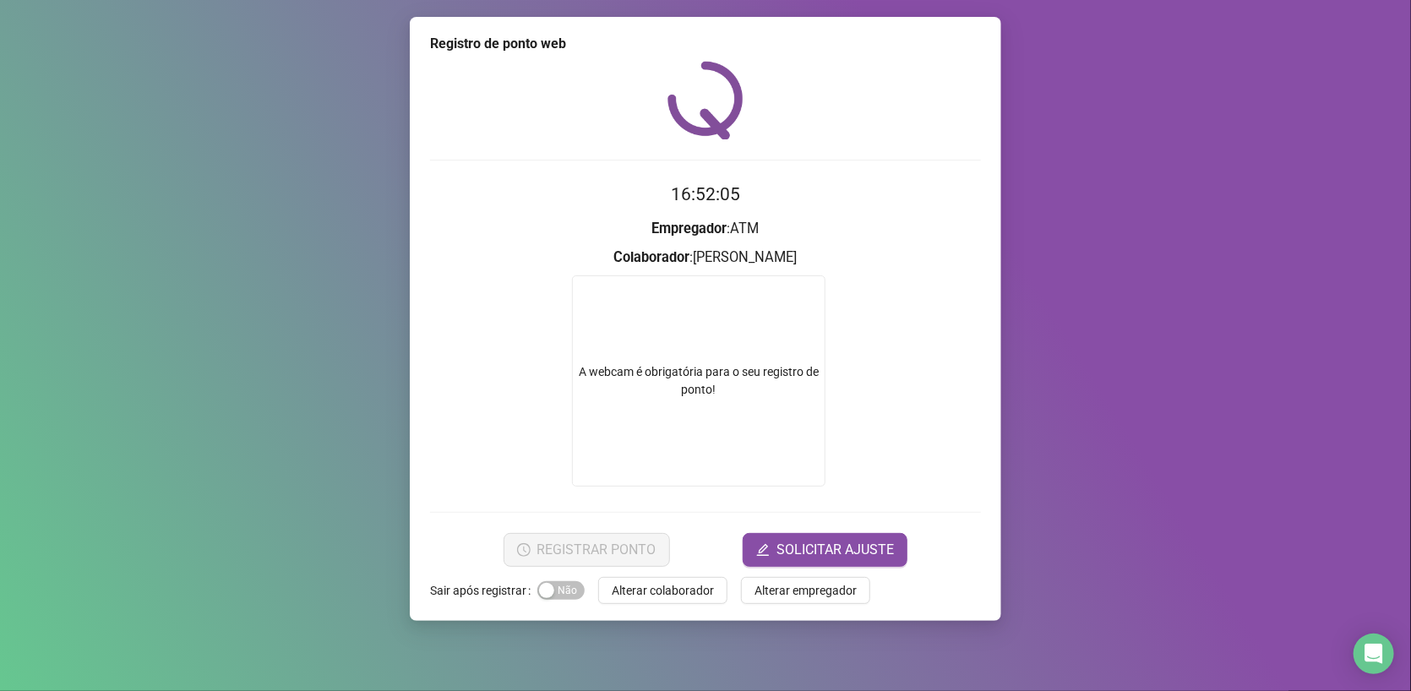 The height and width of the screenshot is (691, 1411). I want to click on strong: Colaborador, so click(652, 257).